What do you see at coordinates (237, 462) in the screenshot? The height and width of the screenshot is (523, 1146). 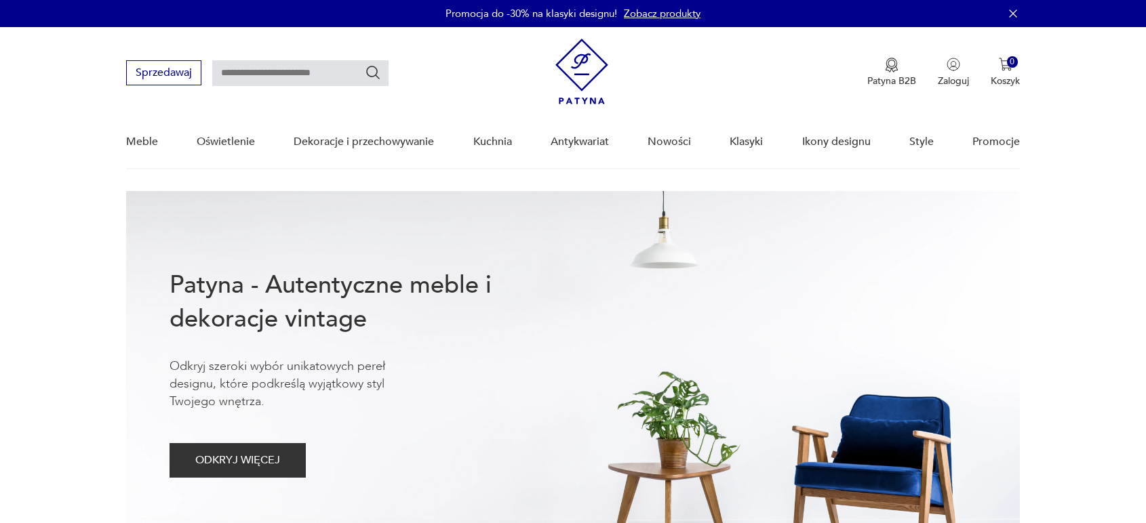 I see `a: ODKRYJ WIĘCEJ` at bounding box center [237, 462].